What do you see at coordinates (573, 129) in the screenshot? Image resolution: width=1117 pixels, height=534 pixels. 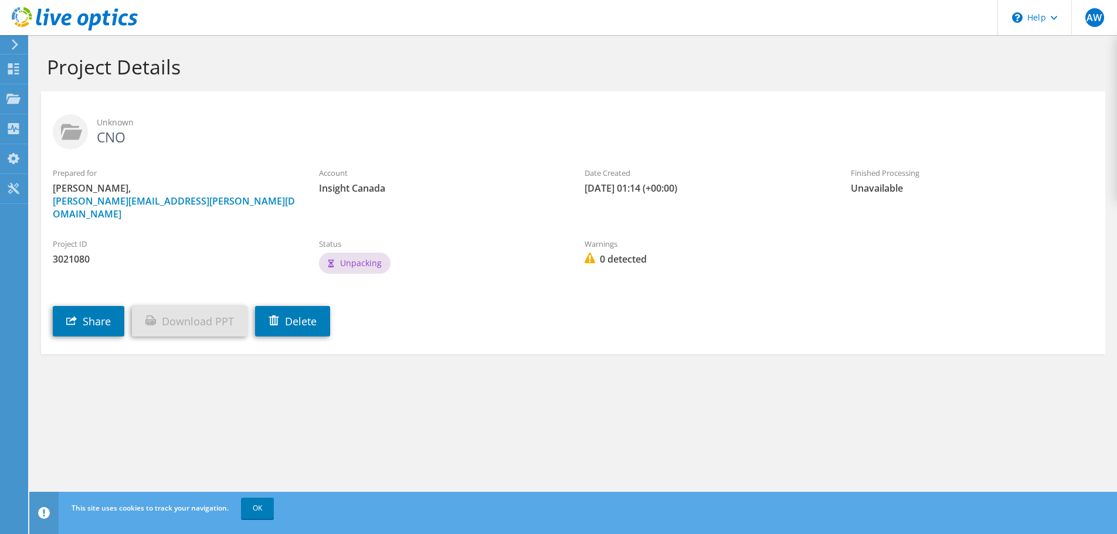 I see `h2: CNO` at bounding box center [573, 129].